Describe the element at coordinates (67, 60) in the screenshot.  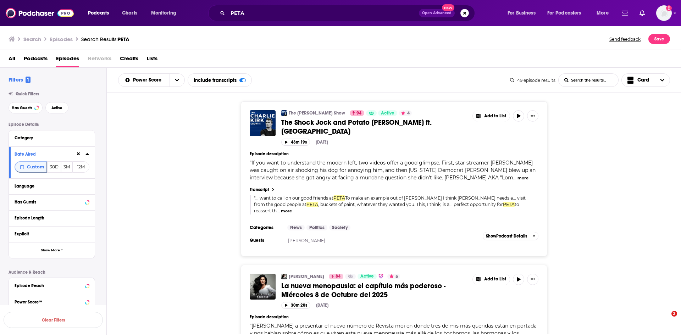
I see `span: Episodes` at that location.